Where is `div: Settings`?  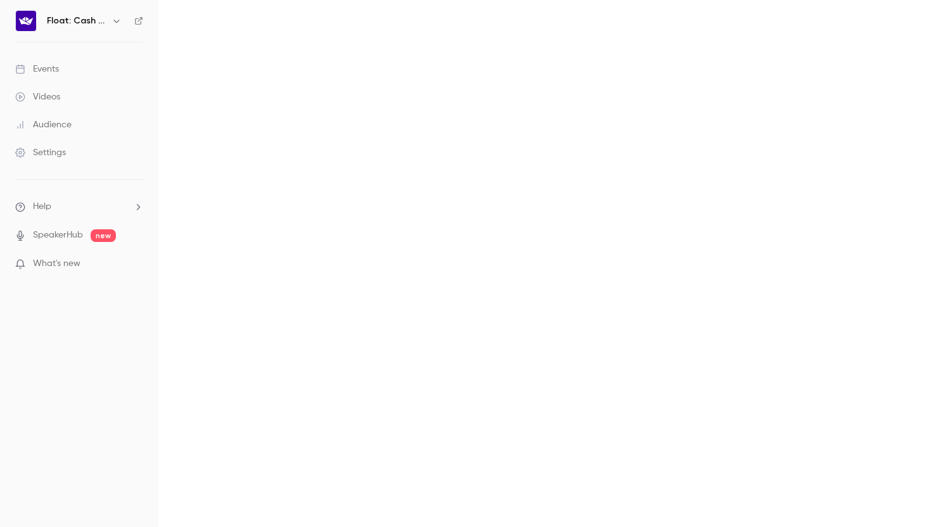
div: Settings is located at coordinates (41, 153).